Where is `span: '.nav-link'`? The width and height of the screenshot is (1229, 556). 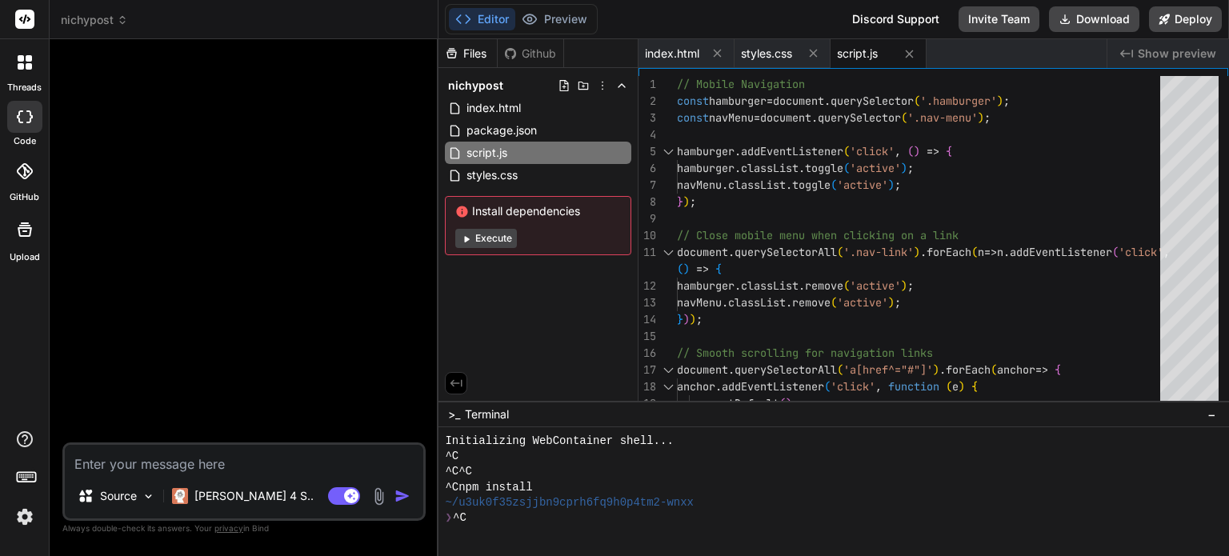 span: '.nav-link' is located at coordinates (879, 252).